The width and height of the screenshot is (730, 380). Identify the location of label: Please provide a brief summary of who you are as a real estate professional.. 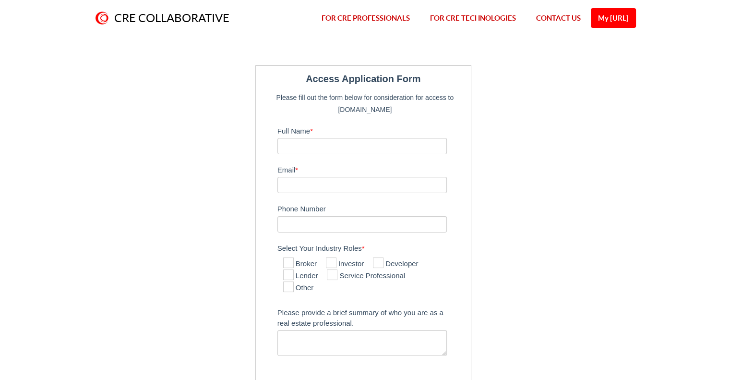
(372, 317).